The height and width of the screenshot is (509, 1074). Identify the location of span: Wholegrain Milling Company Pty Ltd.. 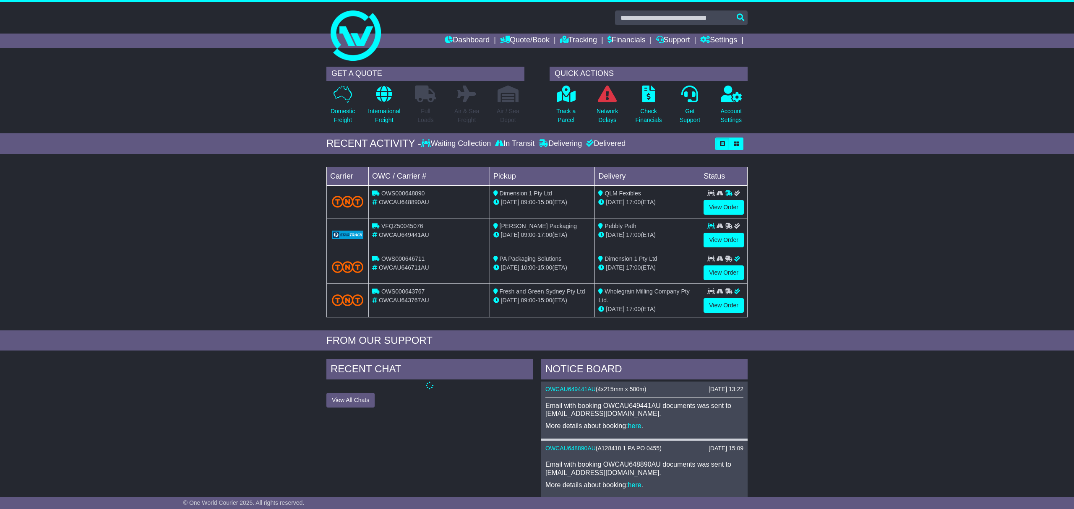
(644, 296).